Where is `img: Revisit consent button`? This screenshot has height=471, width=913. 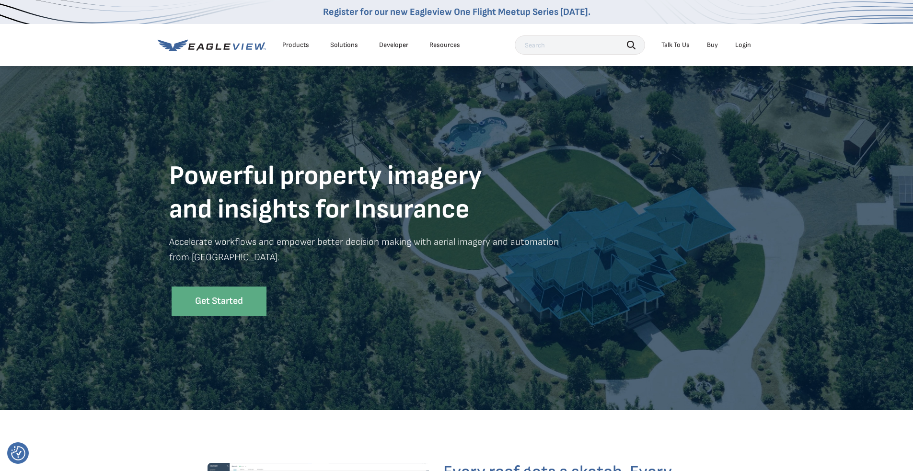 img: Revisit consent button is located at coordinates (18, 453).